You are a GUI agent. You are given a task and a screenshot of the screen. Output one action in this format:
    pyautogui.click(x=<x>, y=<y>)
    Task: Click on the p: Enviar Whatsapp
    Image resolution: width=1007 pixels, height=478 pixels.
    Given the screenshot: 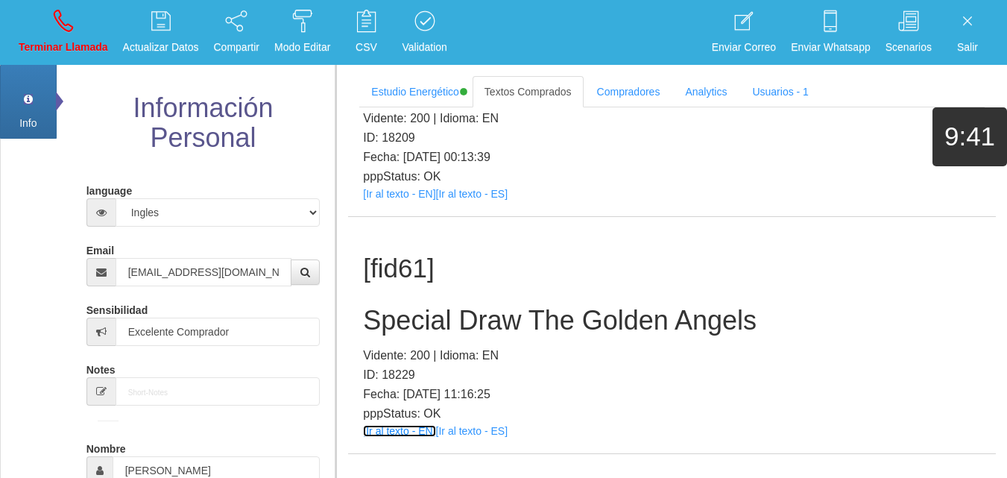 What is the action you would take?
    pyautogui.click(x=830, y=47)
    